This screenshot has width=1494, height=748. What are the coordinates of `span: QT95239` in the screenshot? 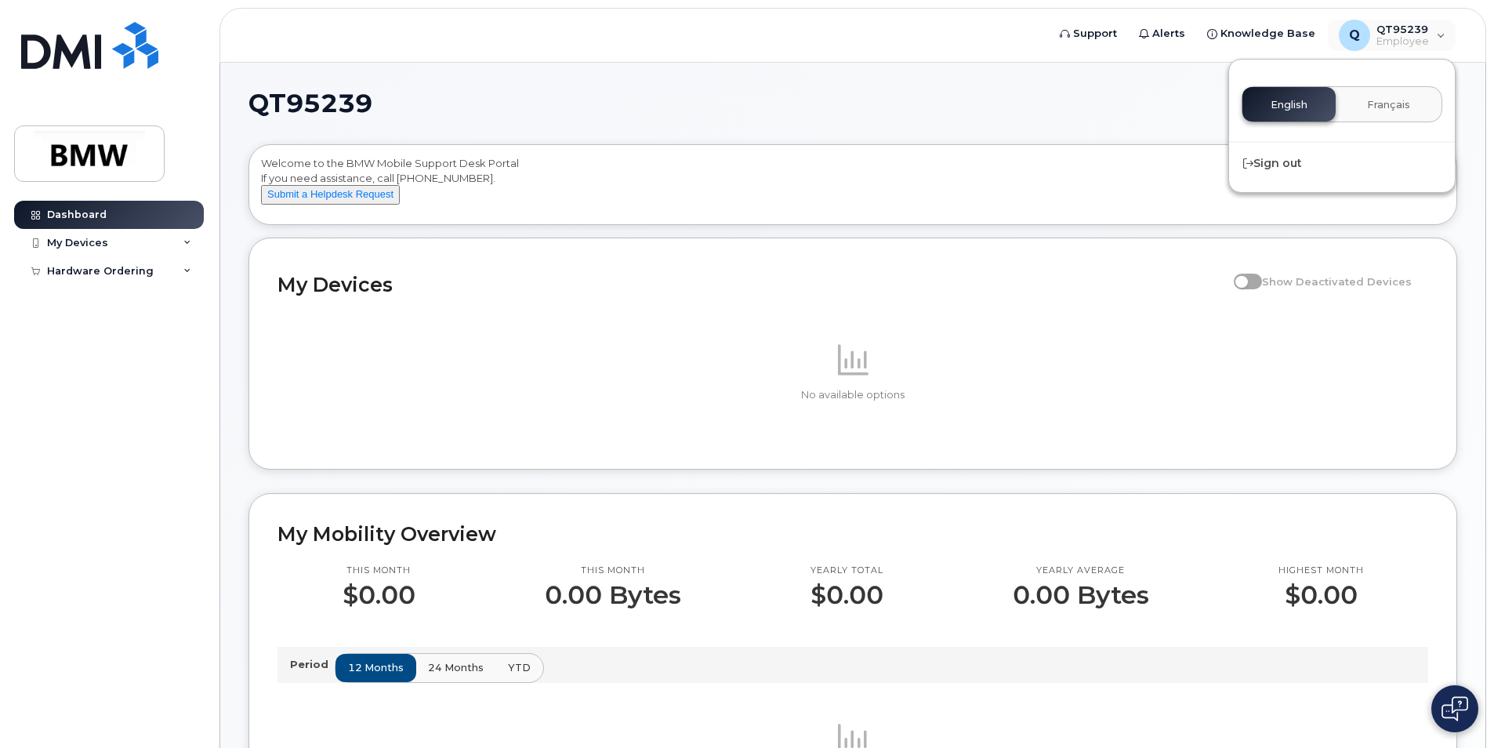 It's located at (310, 103).